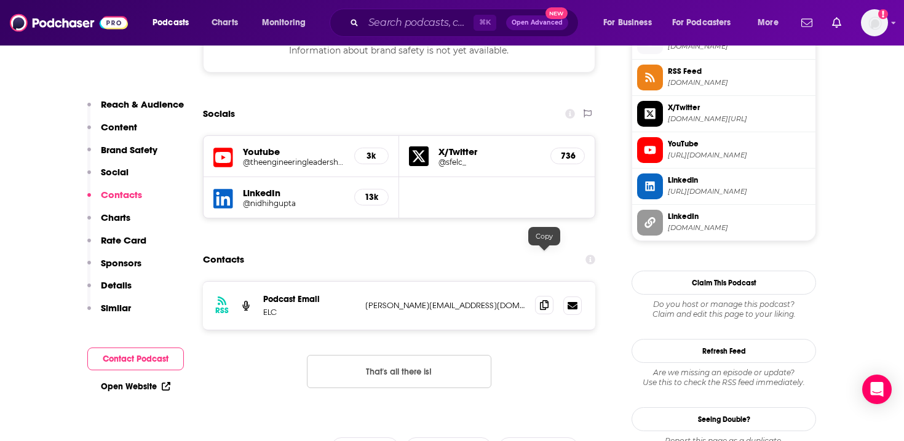 The height and width of the screenshot is (441, 904). Describe the element at coordinates (108, 177) in the screenshot. I see `button: Social` at that location.